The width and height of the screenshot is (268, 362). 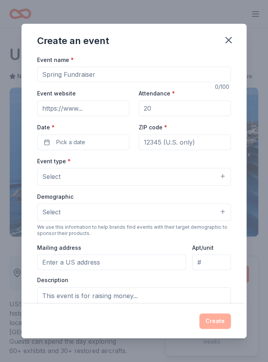 I want to click on input: Enter a US address, so click(x=111, y=263).